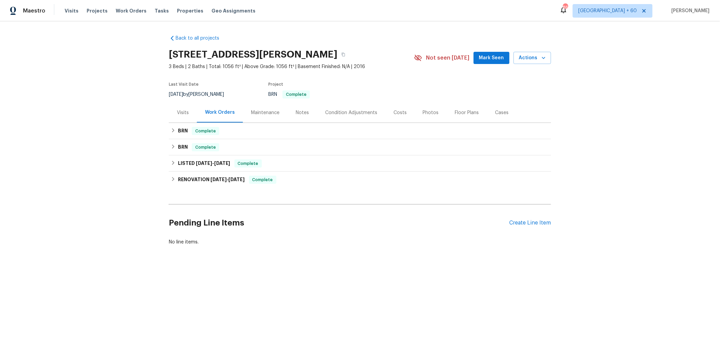 Image resolution: width=720 pixels, height=364 pixels. I want to click on button: Mark Seen, so click(491, 58).